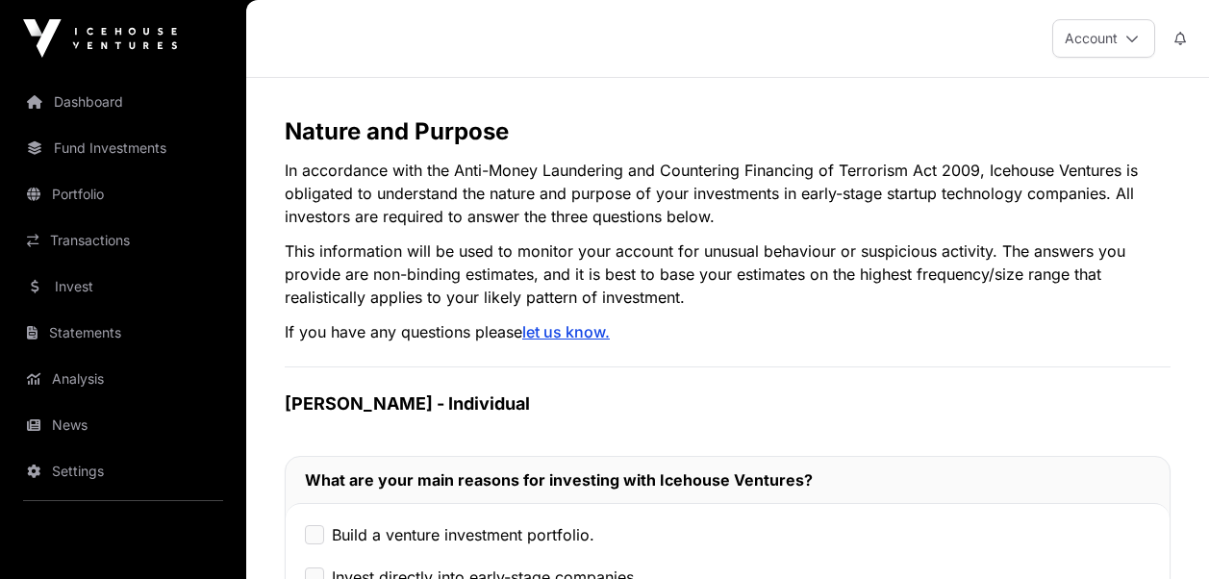 The height and width of the screenshot is (579, 1209). What do you see at coordinates (123, 425) in the screenshot?
I see `a: News` at bounding box center [123, 425].